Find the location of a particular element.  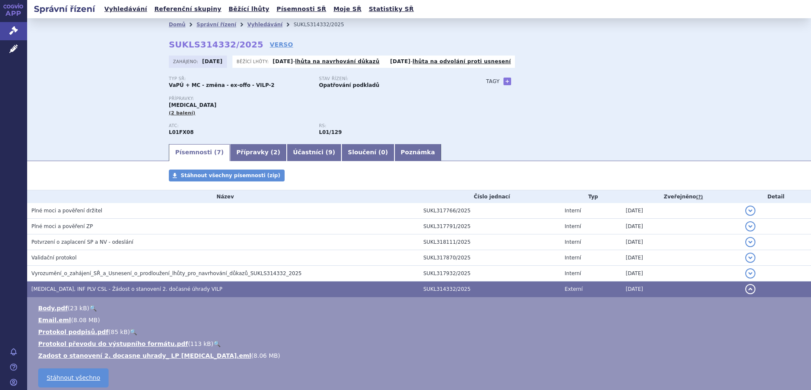

a: lhůta na odvolání proti usnesení is located at coordinates (462, 61).